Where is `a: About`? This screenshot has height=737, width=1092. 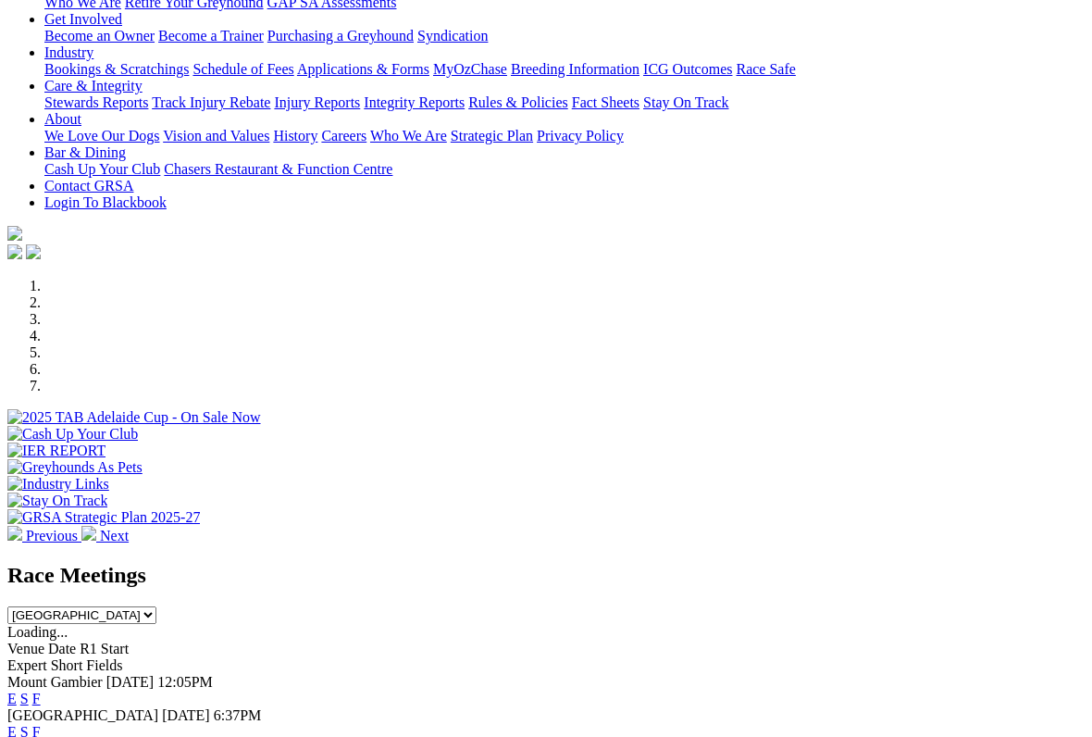 a: About is located at coordinates (63, 118).